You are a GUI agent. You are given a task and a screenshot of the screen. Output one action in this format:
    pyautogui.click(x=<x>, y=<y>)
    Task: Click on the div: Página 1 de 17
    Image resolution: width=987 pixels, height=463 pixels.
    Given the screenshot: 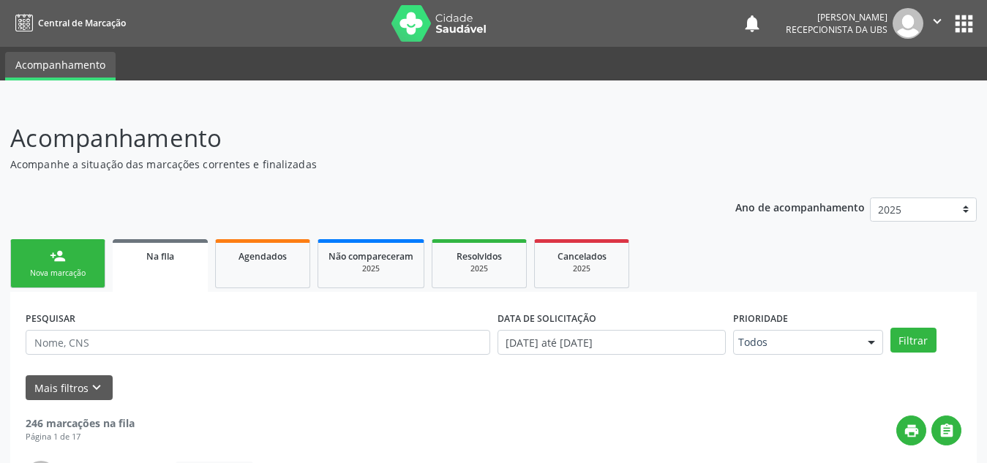 What is the action you would take?
    pyautogui.click(x=80, y=437)
    